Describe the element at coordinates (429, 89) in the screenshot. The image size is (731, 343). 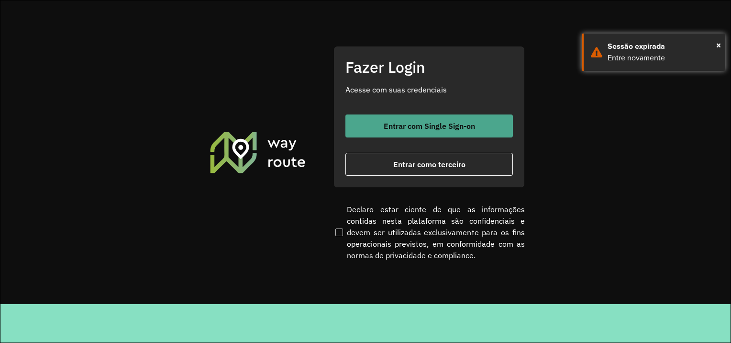
I see `p: Acesse com suas credenciais` at that location.